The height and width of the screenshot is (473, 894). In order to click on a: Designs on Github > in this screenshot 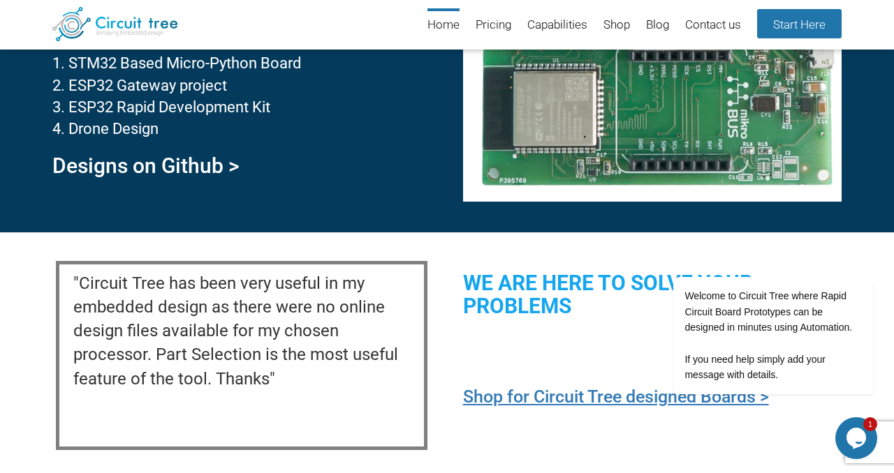, I will do `click(146, 165)`.